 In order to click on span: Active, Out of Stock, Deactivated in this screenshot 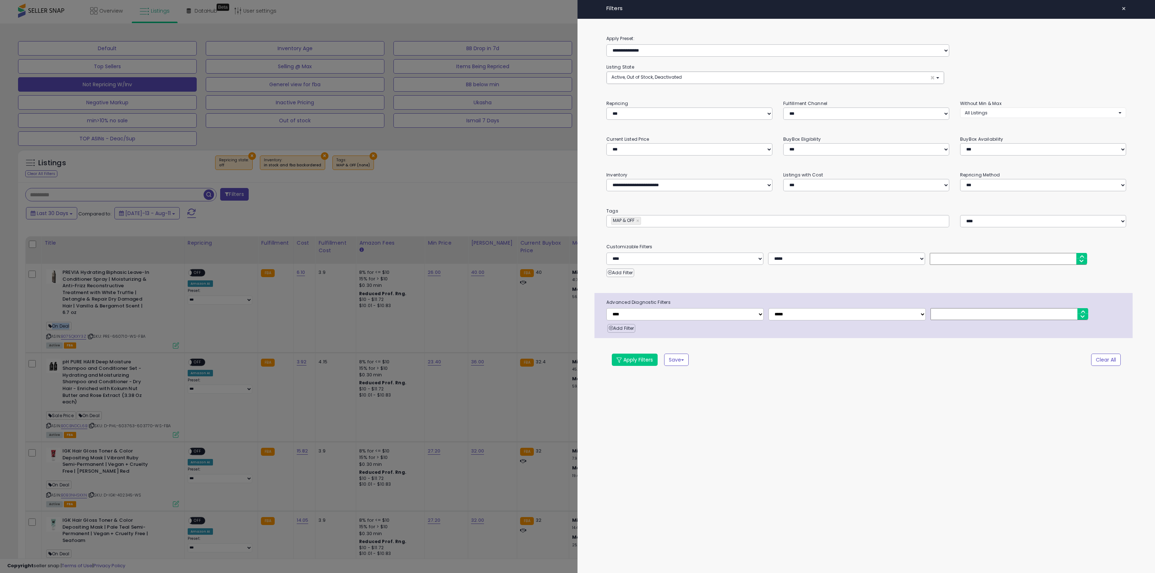, I will do `click(646, 77)`.